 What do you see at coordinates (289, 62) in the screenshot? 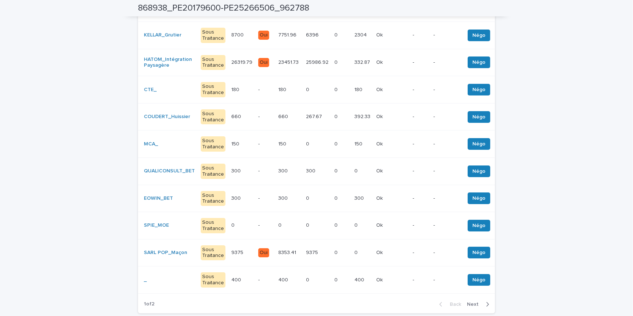
I see `p: 23451.73` at bounding box center [289, 62].